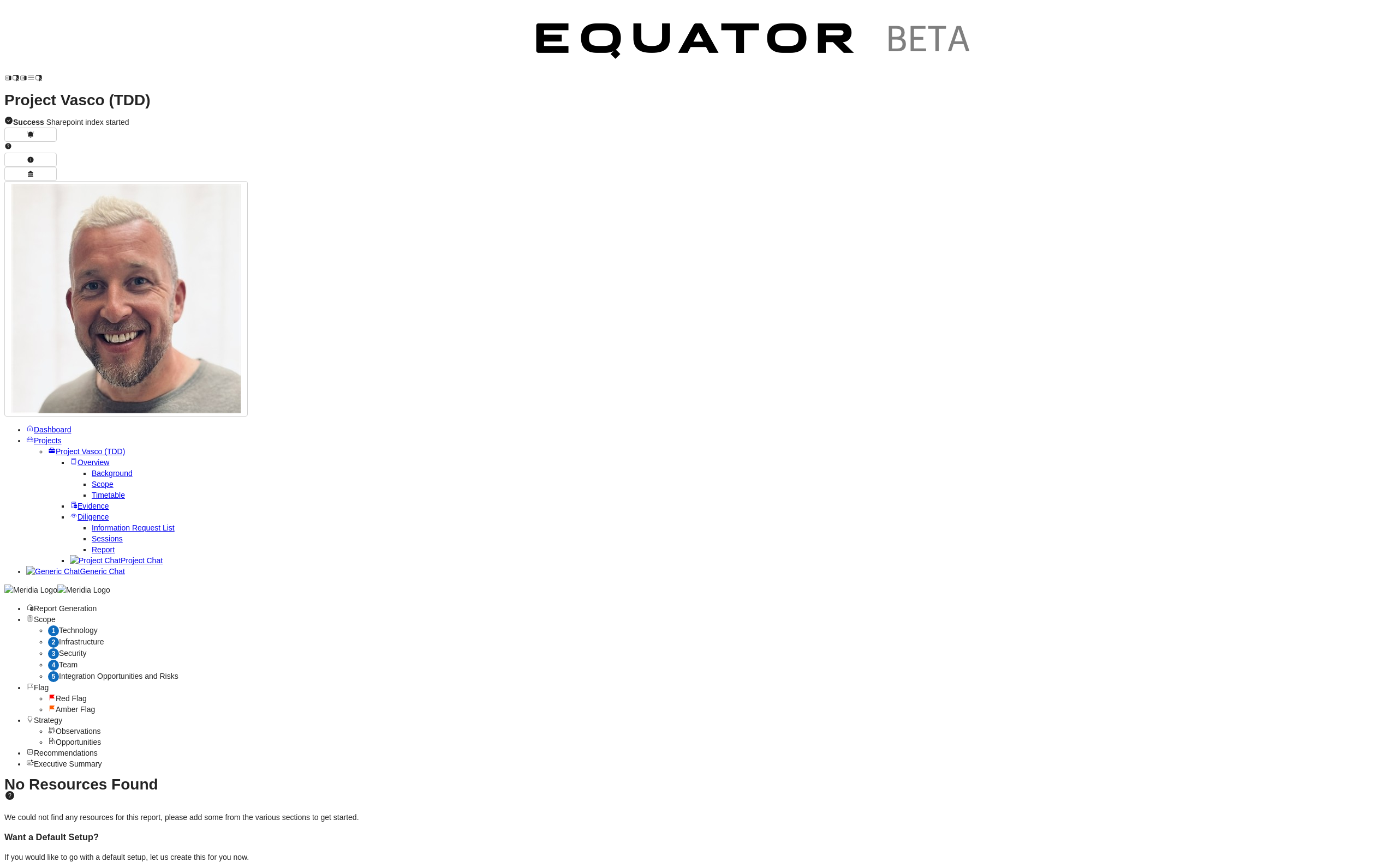  What do you see at coordinates (90, 506) in the screenshot?
I see `a: Evidence` at bounding box center [90, 506].